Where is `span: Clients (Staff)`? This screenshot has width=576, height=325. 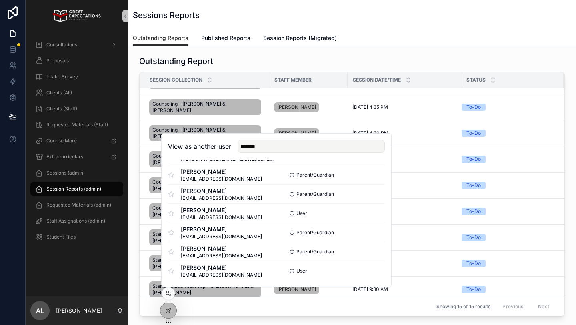 span: Clients (Staff) is located at coordinates (62, 109).